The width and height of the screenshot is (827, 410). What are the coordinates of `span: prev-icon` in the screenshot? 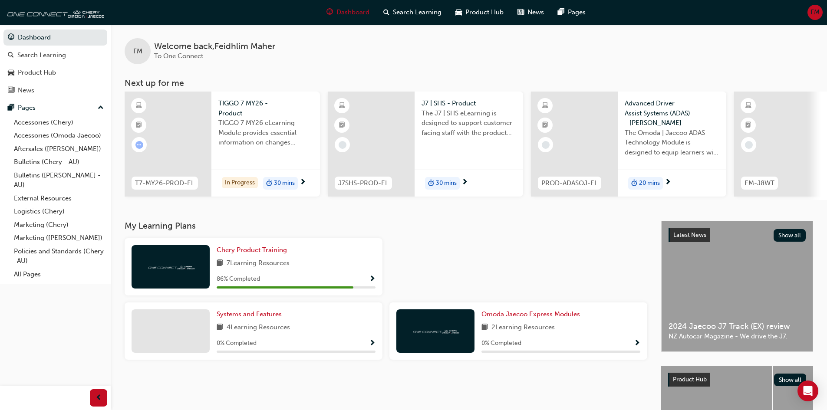 It's located at (99, 398).